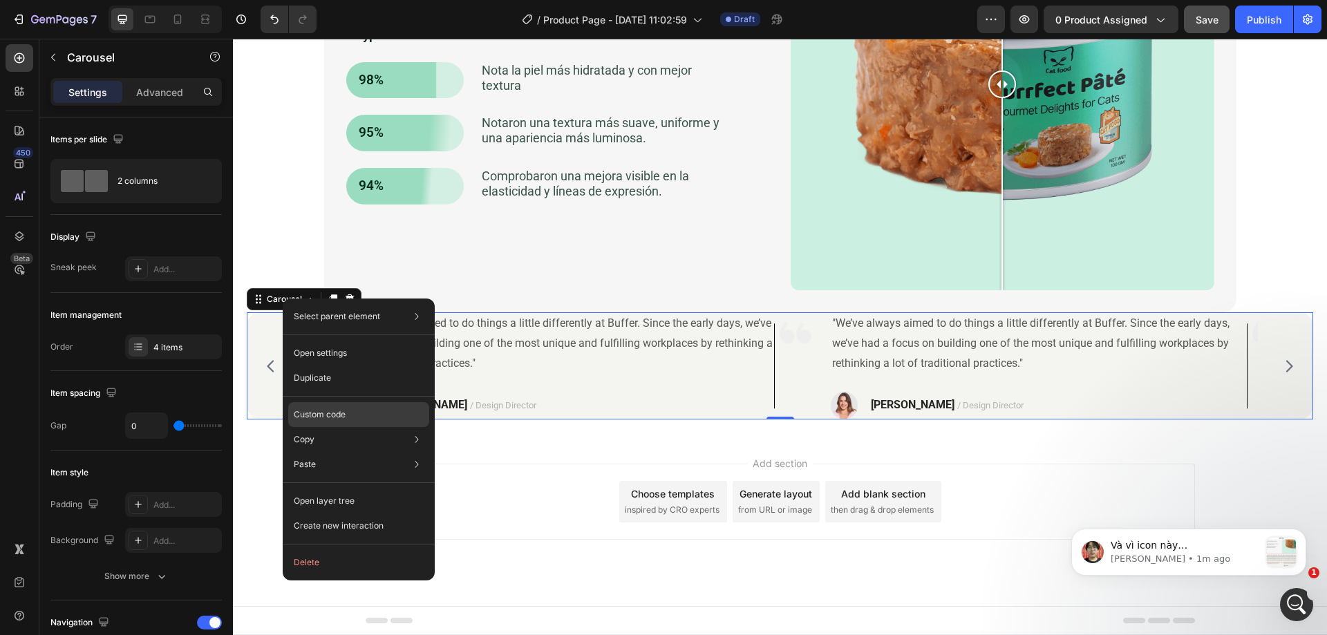  What do you see at coordinates (146, 426) in the screenshot?
I see `input: Auto` at bounding box center [146, 426].